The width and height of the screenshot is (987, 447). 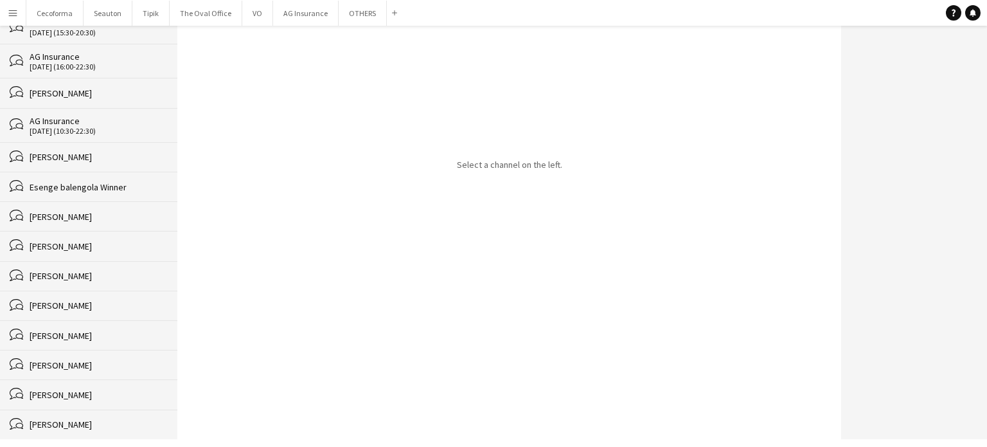 I want to click on button: Cecoforma, so click(x=55, y=13).